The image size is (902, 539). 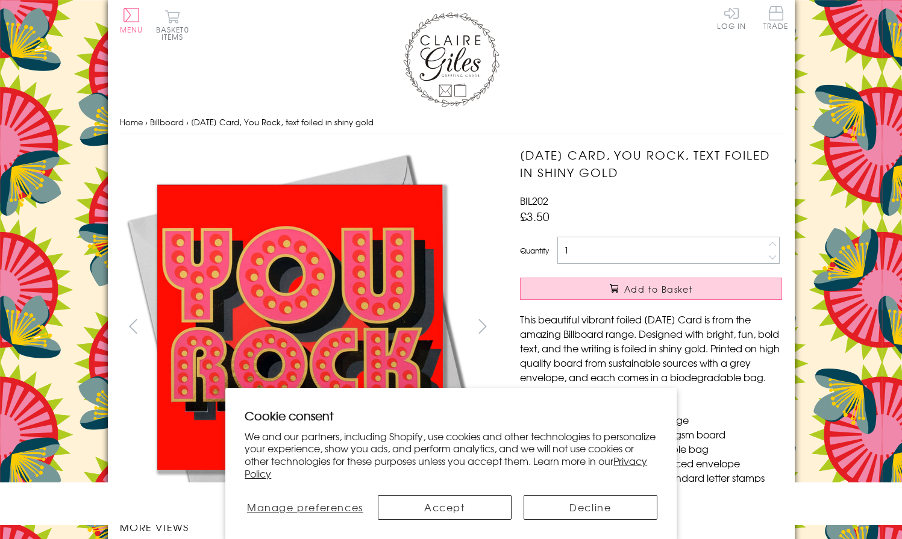 What do you see at coordinates (451, 455) in the screenshot?
I see `p: We and our partners, including Shopify, use cookies and other technologies to personalize your ex...` at bounding box center [451, 455].